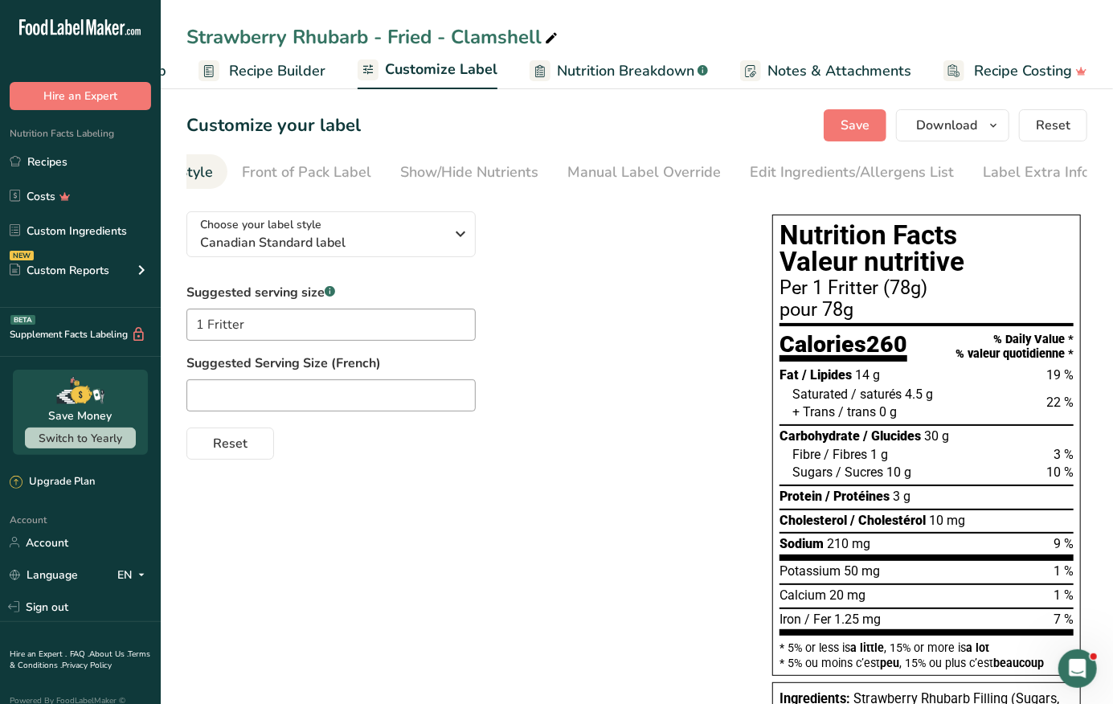  What do you see at coordinates (820, 394) in the screenshot?
I see `span: Saturated` at bounding box center [820, 394].